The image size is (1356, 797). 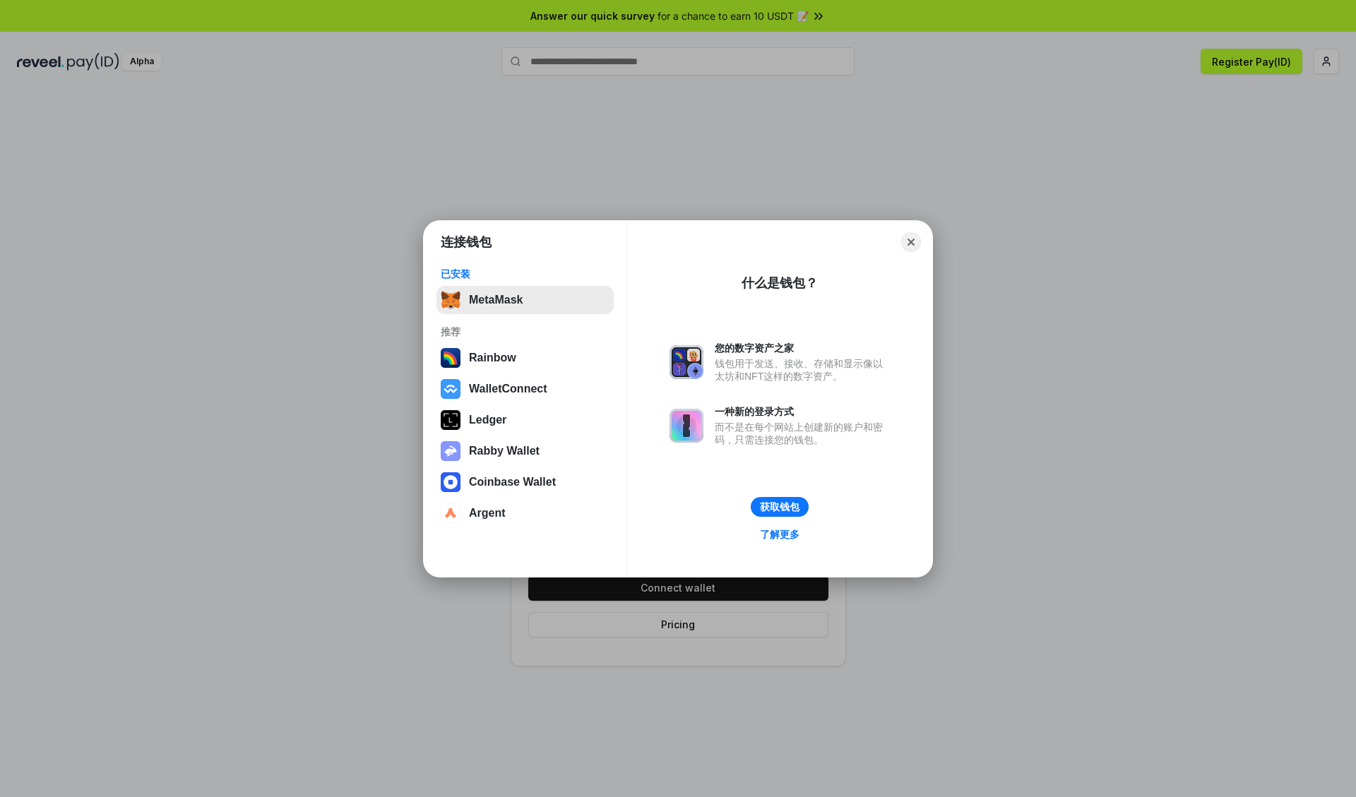 What do you see at coordinates (802, 348) in the screenshot?
I see `div: 您的数字资产之家` at bounding box center [802, 348].